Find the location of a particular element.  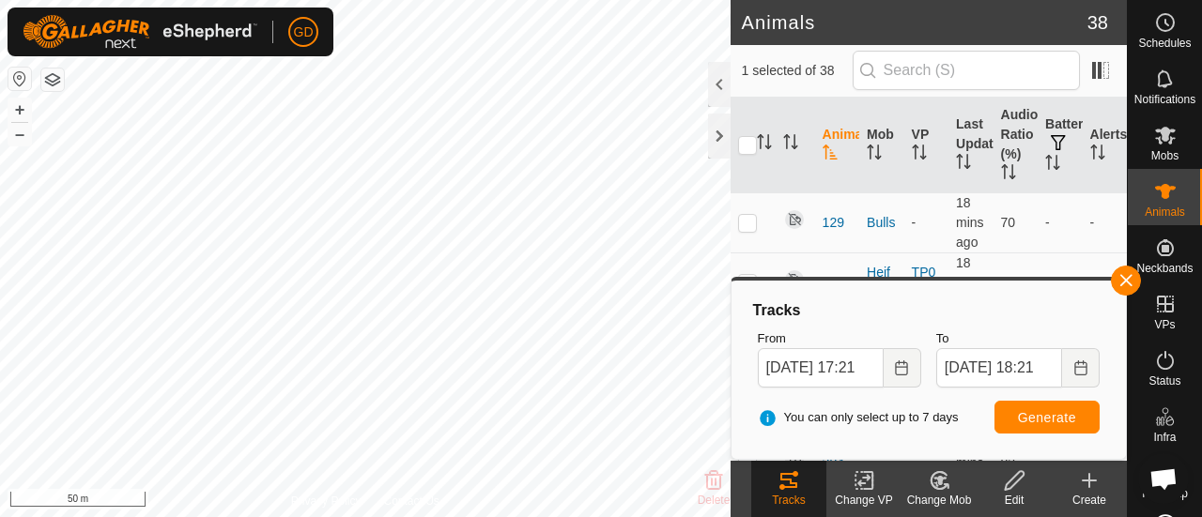

span: 38 is located at coordinates (1097, 23).